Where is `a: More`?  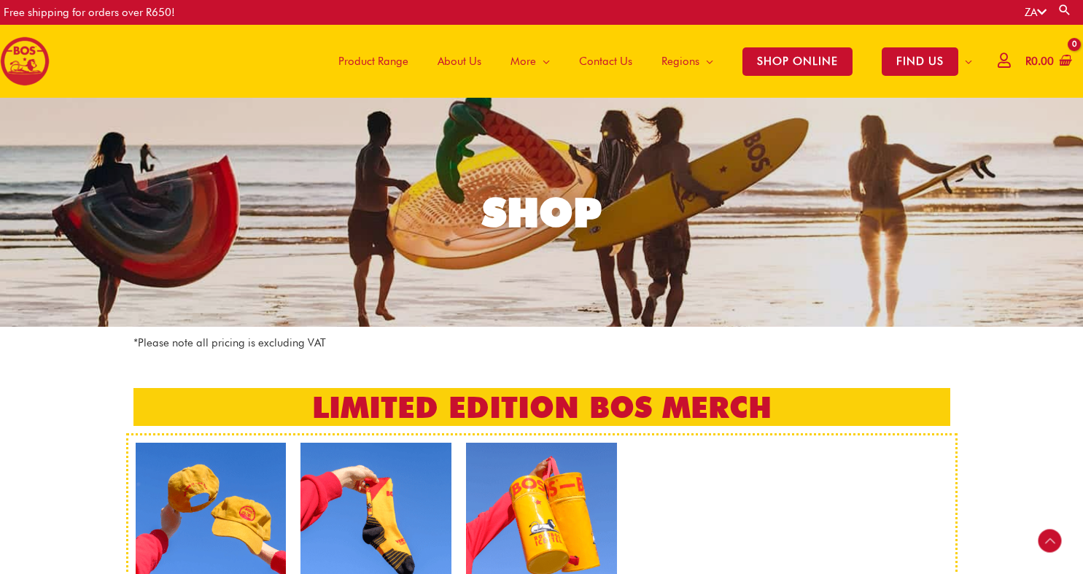
a: More is located at coordinates (530, 61).